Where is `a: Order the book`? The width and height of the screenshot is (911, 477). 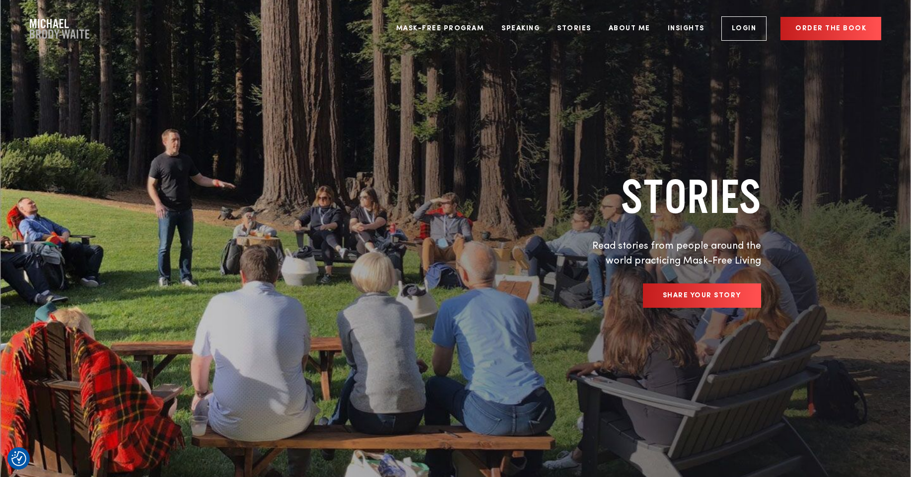
a: Order the book is located at coordinates (831, 28).